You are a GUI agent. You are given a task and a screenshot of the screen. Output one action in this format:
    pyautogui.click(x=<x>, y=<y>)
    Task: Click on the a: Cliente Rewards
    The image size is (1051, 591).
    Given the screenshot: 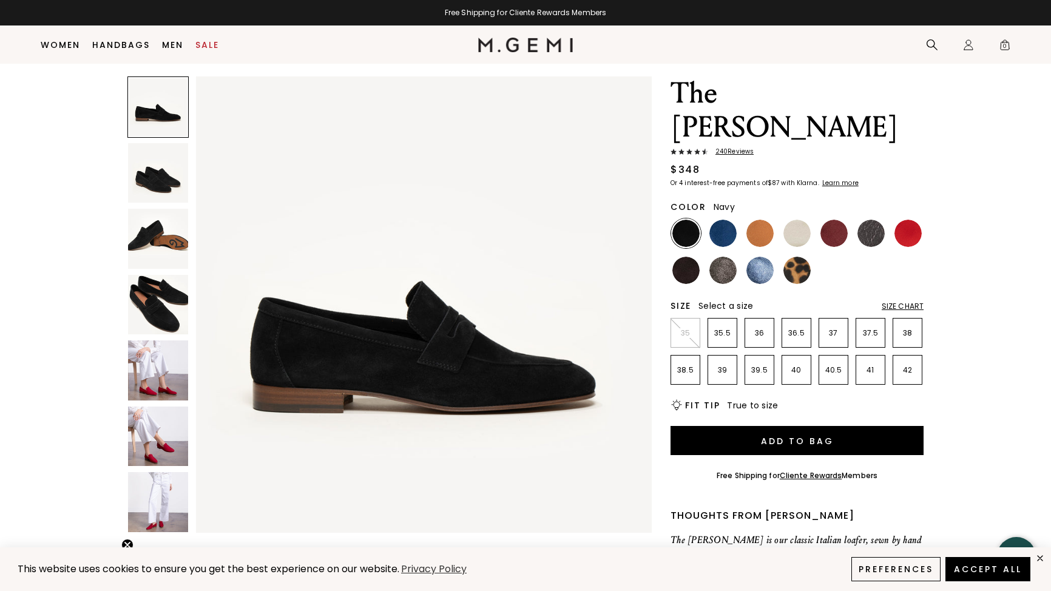 What is the action you would take?
    pyautogui.click(x=811, y=475)
    